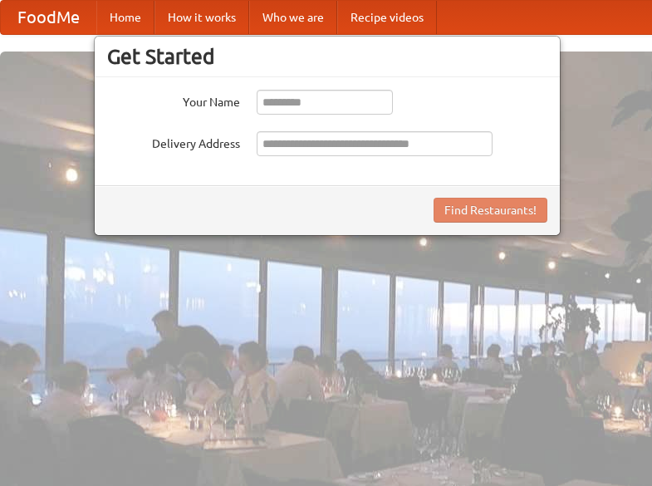  I want to click on a: FoodMe, so click(48, 17).